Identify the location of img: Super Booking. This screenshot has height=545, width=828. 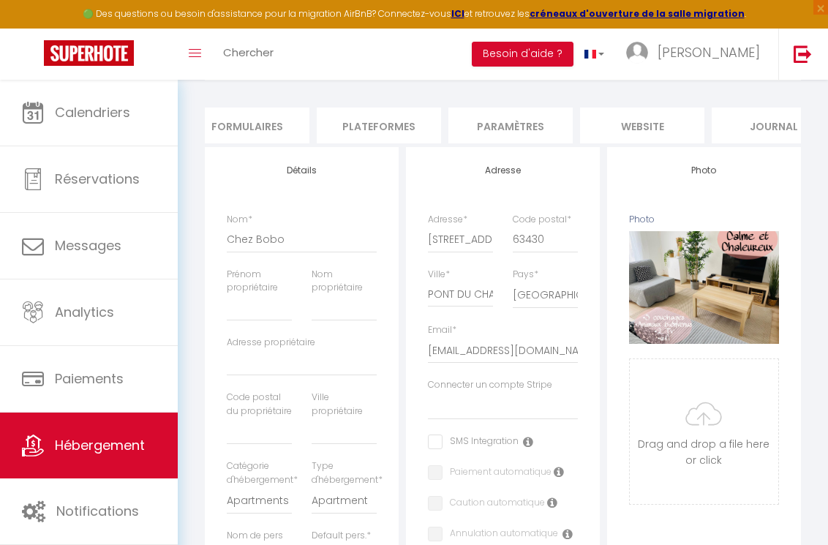
(88, 53).